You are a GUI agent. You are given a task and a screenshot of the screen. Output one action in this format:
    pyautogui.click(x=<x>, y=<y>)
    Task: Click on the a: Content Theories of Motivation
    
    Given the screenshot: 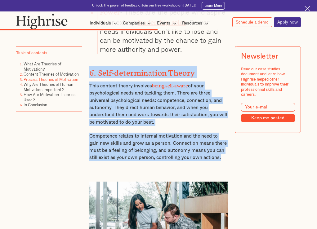 What is the action you would take?
    pyautogui.click(x=51, y=74)
    